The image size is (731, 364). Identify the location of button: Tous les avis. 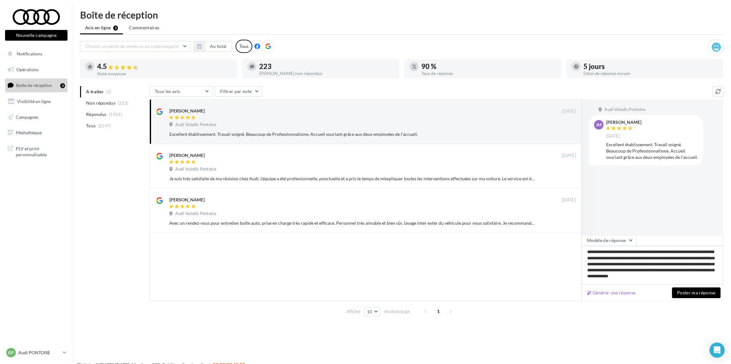
(181, 92).